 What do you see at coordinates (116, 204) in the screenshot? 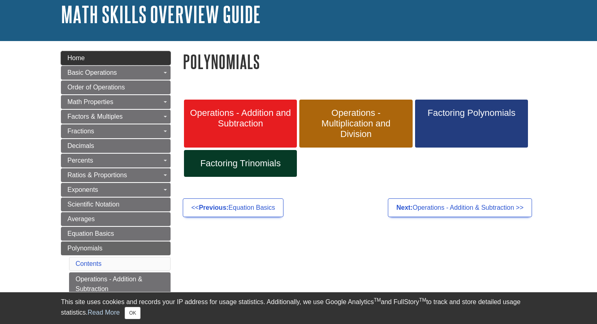
I see `a: Scientific Notation` at bounding box center [116, 204].